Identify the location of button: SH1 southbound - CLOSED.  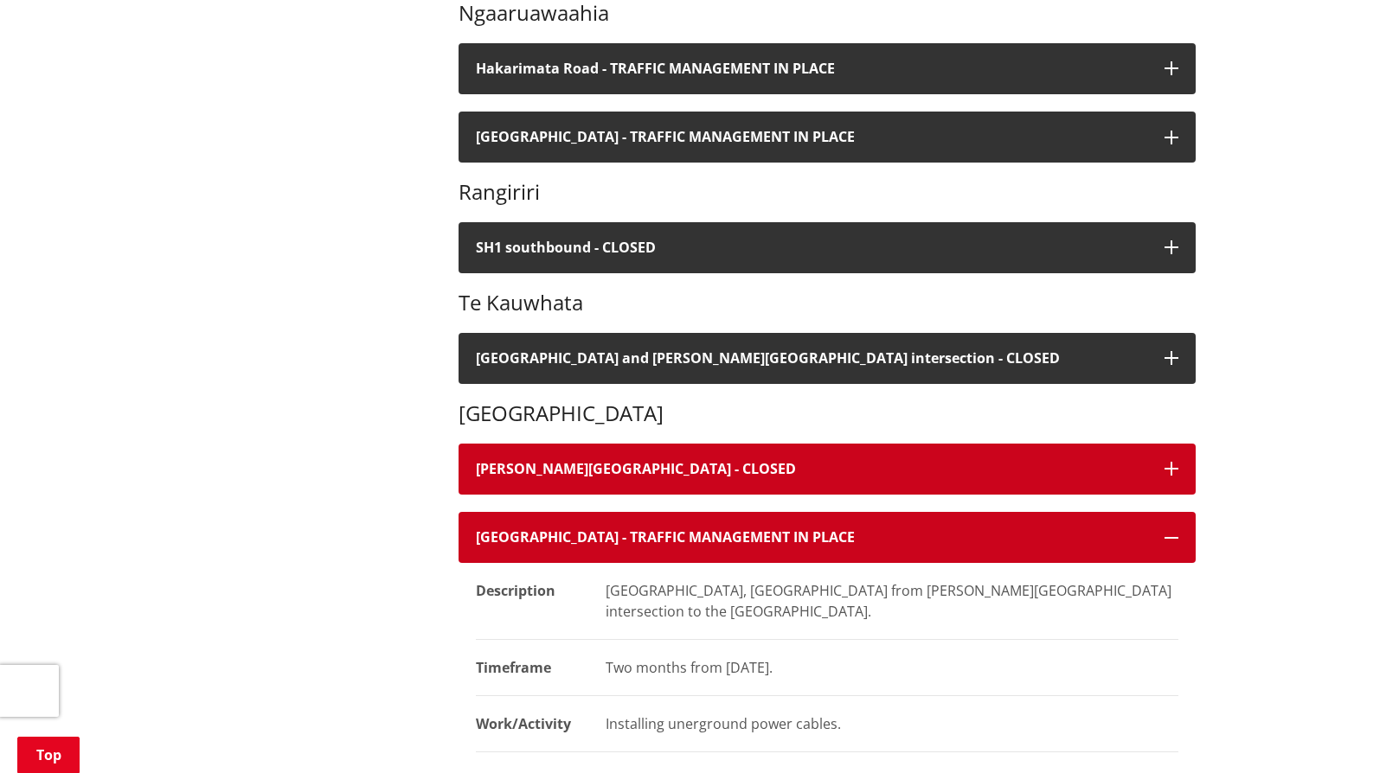
(827, 247).